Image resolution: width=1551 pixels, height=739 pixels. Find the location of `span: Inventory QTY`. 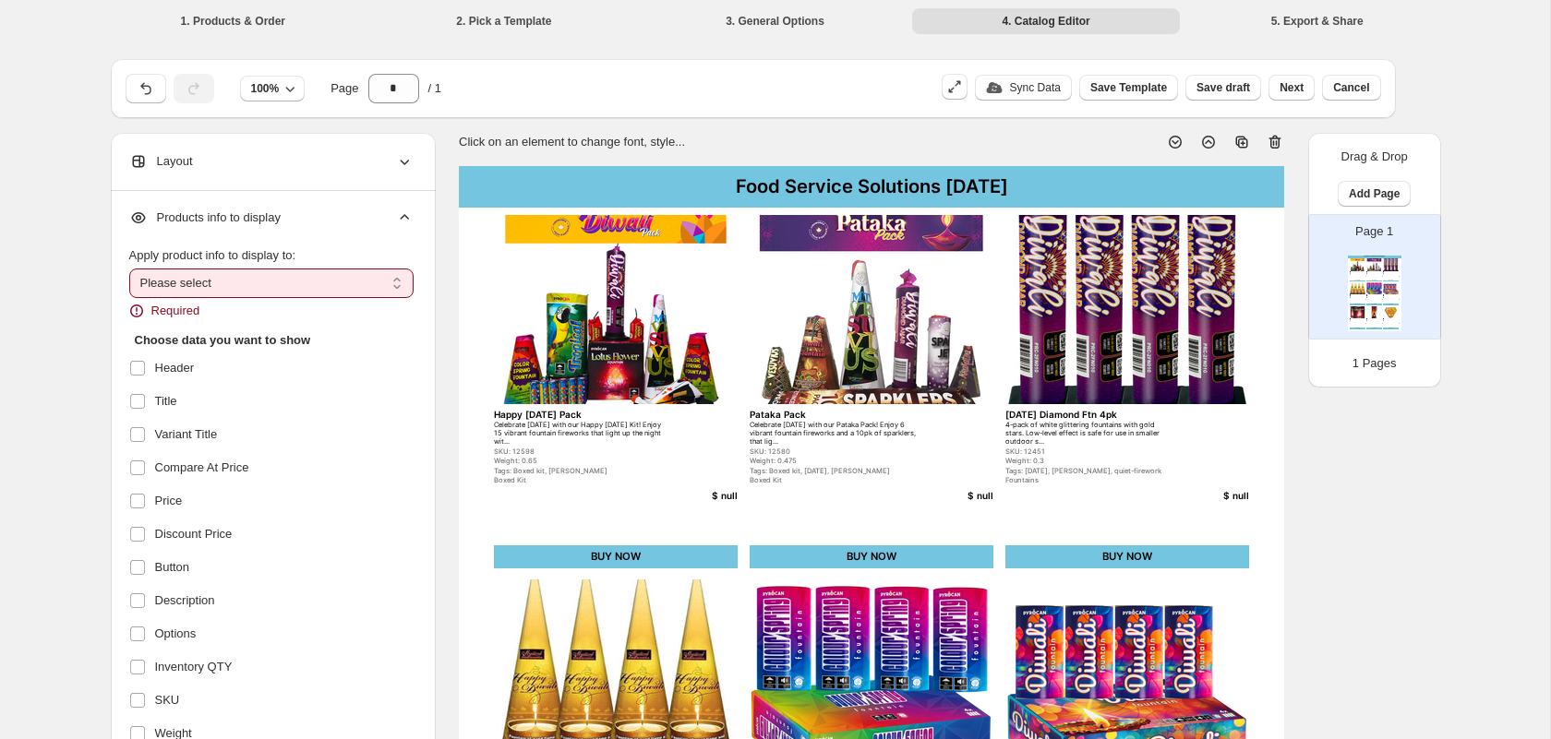

span: Inventory QTY is located at coordinates (194, 667).